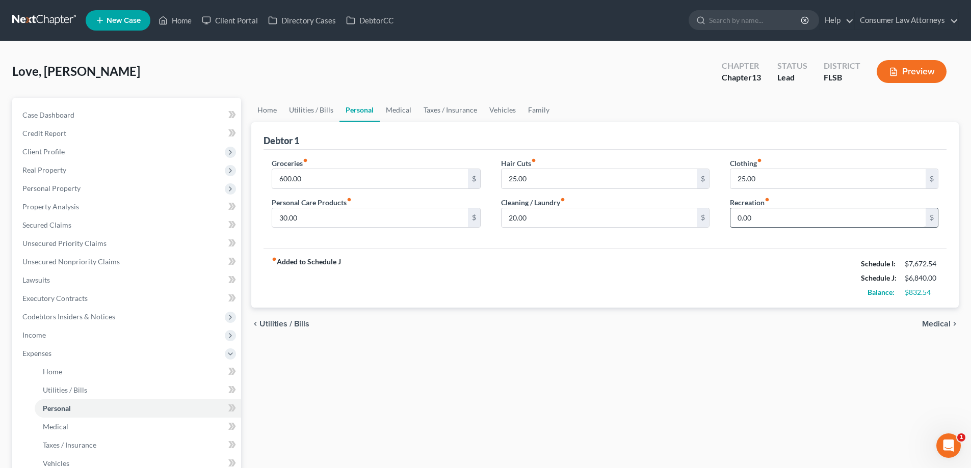  What do you see at coordinates (792, 77) in the screenshot?
I see `div: Lead` at bounding box center [792, 77].